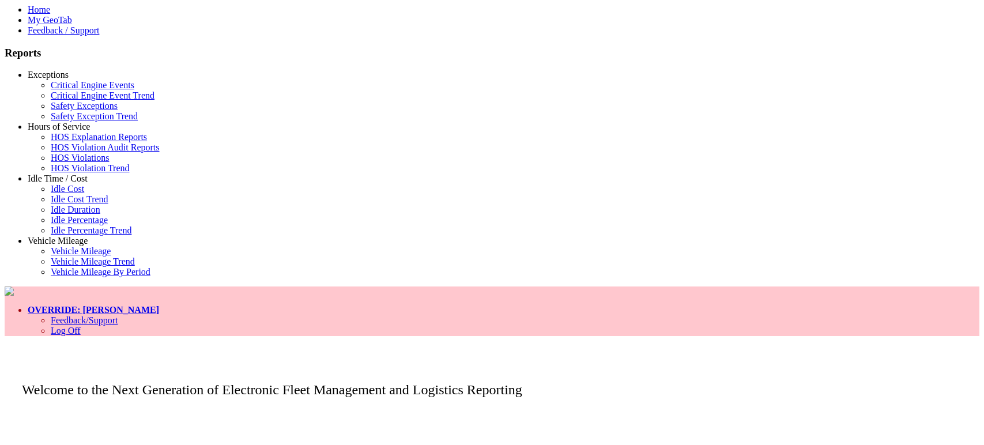  I want to click on a: Vehicle Mileage By Period, so click(100, 271).